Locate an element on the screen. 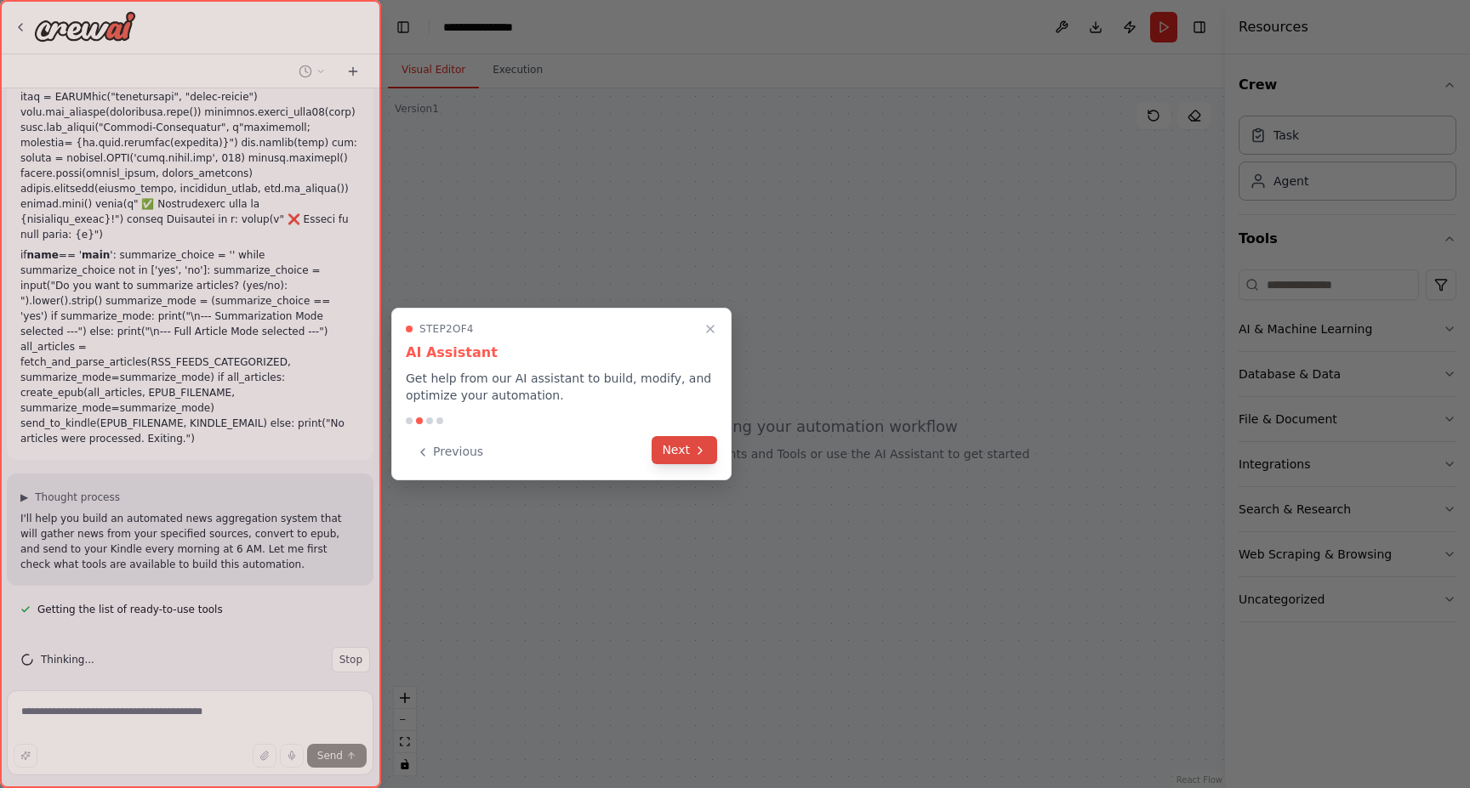 The image size is (1470, 788). p: Get help from our AI assistant to build, modify, and optimize your automation. is located at coordinates (561, 387).